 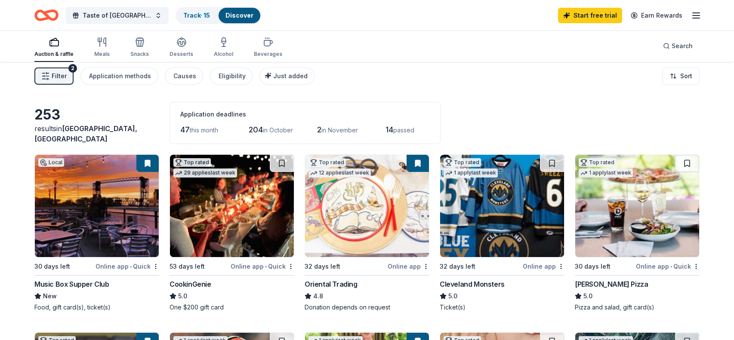 What do you see at coordinates (59, 76) in the screenshot?
I see `span: Filter` at bounding box center [59, 76].